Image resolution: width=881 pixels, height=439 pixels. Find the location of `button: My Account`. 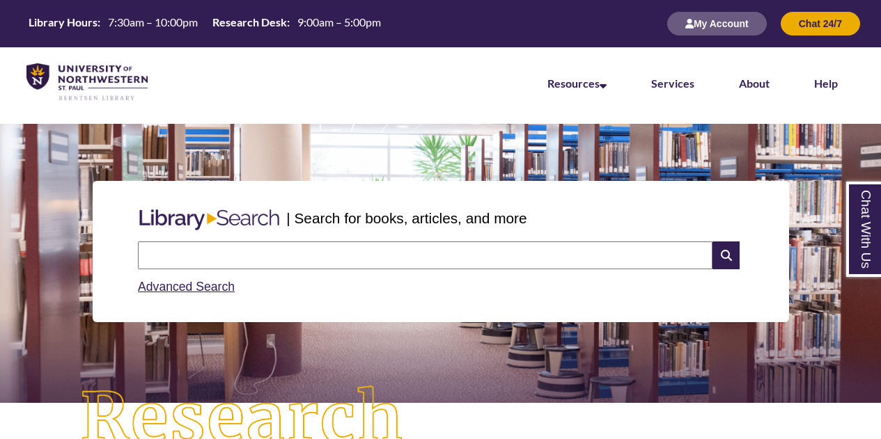

button: My Account is located at coordinates (717, 24).